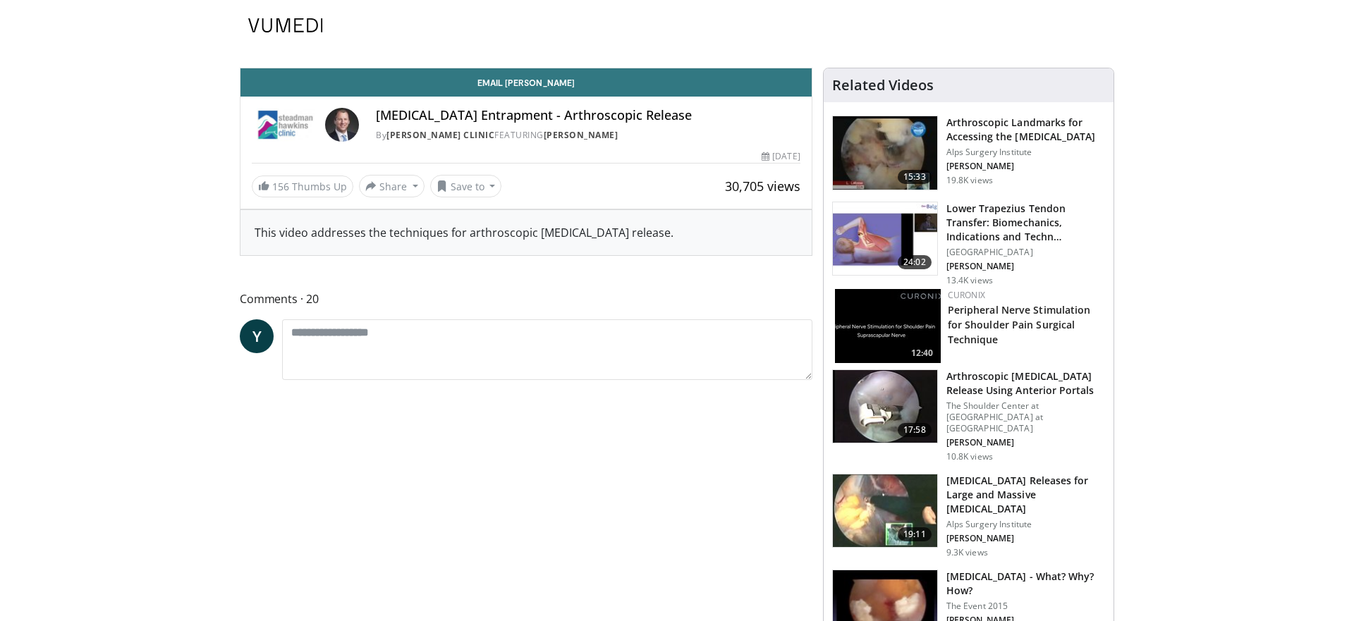 The image size is (1354, 621). What do you see at coordinates (526, 299) in the screenshot?
I see `span: Comments 20` at bounding box center [526, 299].